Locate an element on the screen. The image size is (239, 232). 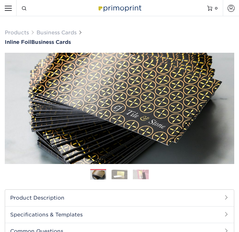
img: Business Cards 03 is located at coordinates (141, 175).